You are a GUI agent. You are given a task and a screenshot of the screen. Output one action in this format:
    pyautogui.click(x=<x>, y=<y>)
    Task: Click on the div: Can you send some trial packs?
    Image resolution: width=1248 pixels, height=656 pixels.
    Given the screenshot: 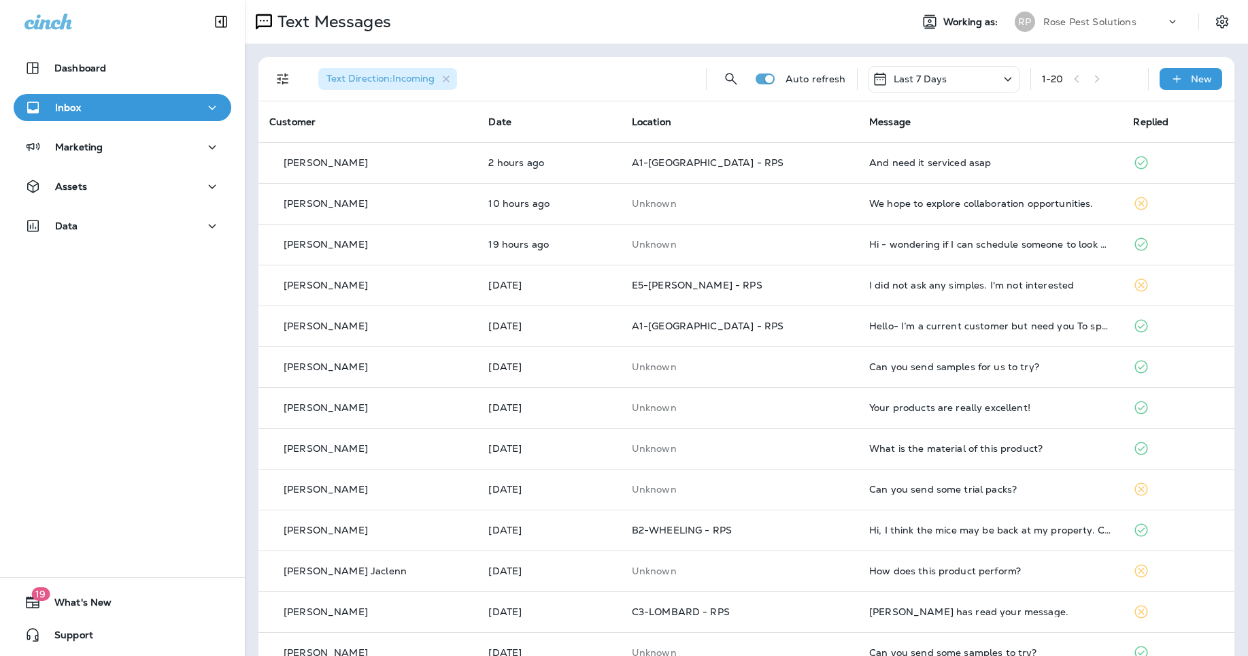 What is the action you would take?
    pyautogui.click(x=990, y=489)
    